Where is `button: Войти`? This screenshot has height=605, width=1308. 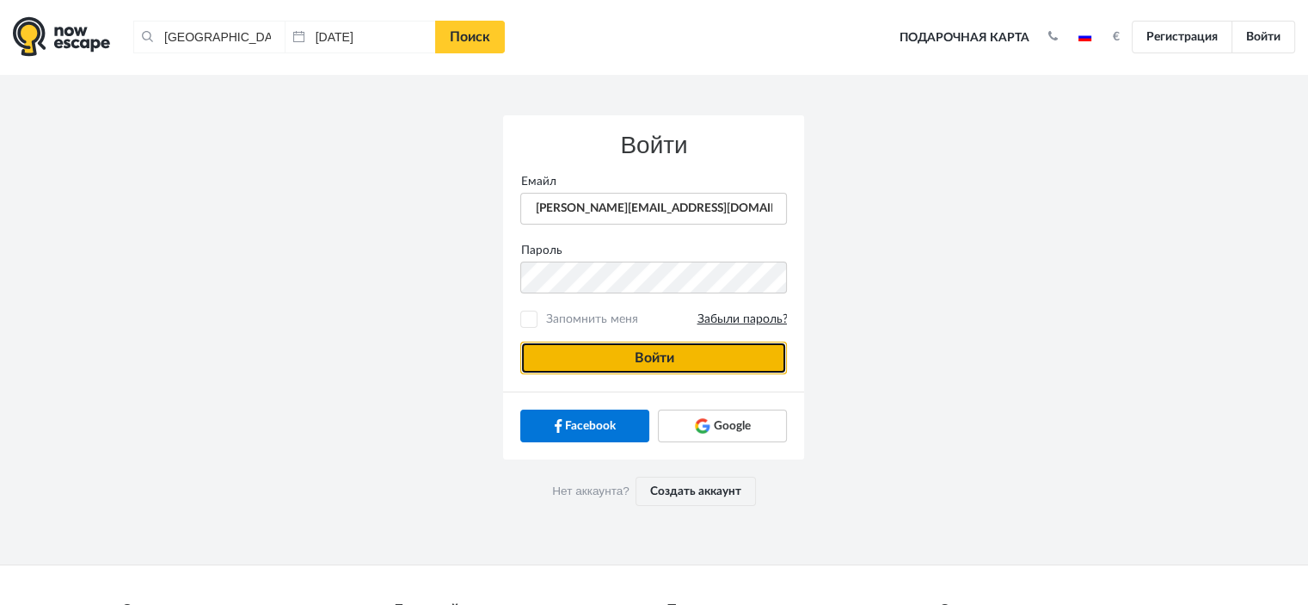
button: Войти is located at coordinates (654, 358).